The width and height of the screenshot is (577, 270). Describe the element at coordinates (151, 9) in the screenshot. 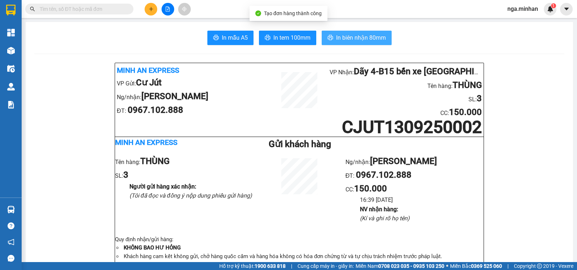

I see `button: plus` at that location.